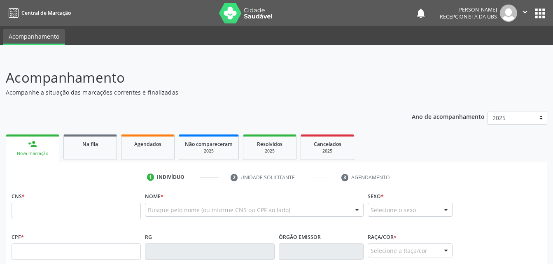  Describe the element at coordinates (33, 144) in the screenshot. I see `div: person_add` at that location.